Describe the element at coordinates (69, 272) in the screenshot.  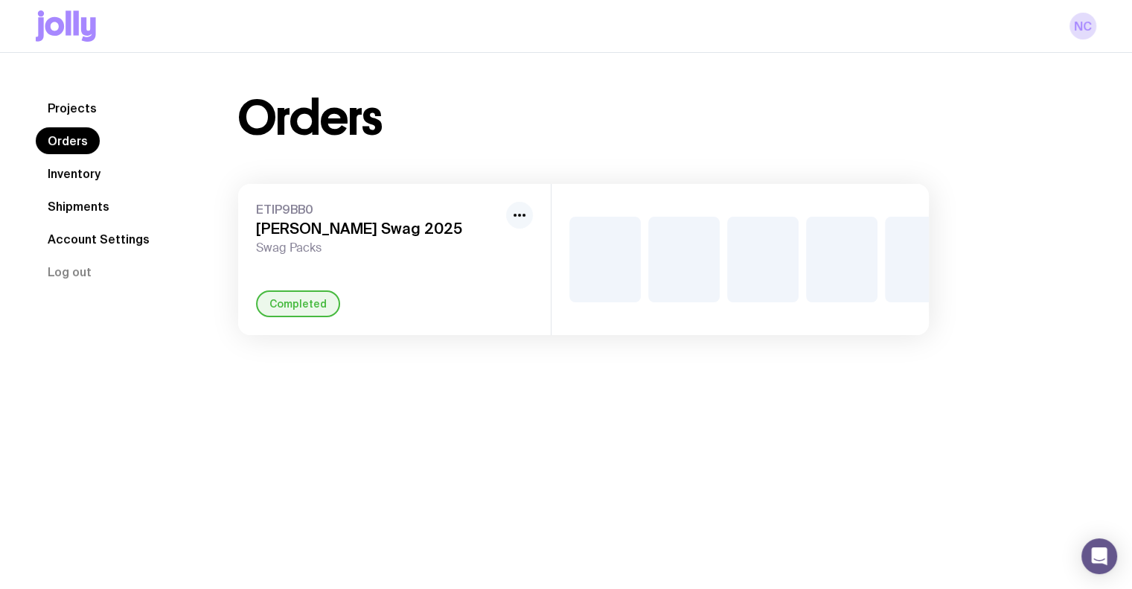
I see `button: Log out` at that location.